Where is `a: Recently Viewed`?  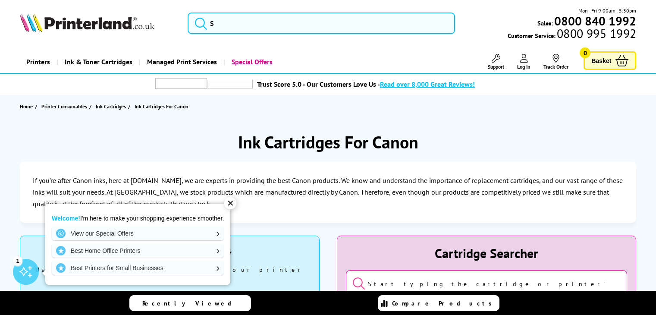
a: Recently Viewed is located at coordinates (190, 303).